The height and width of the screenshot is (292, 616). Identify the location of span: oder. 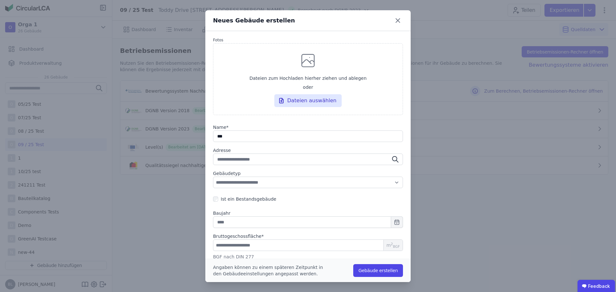
(308, 87).